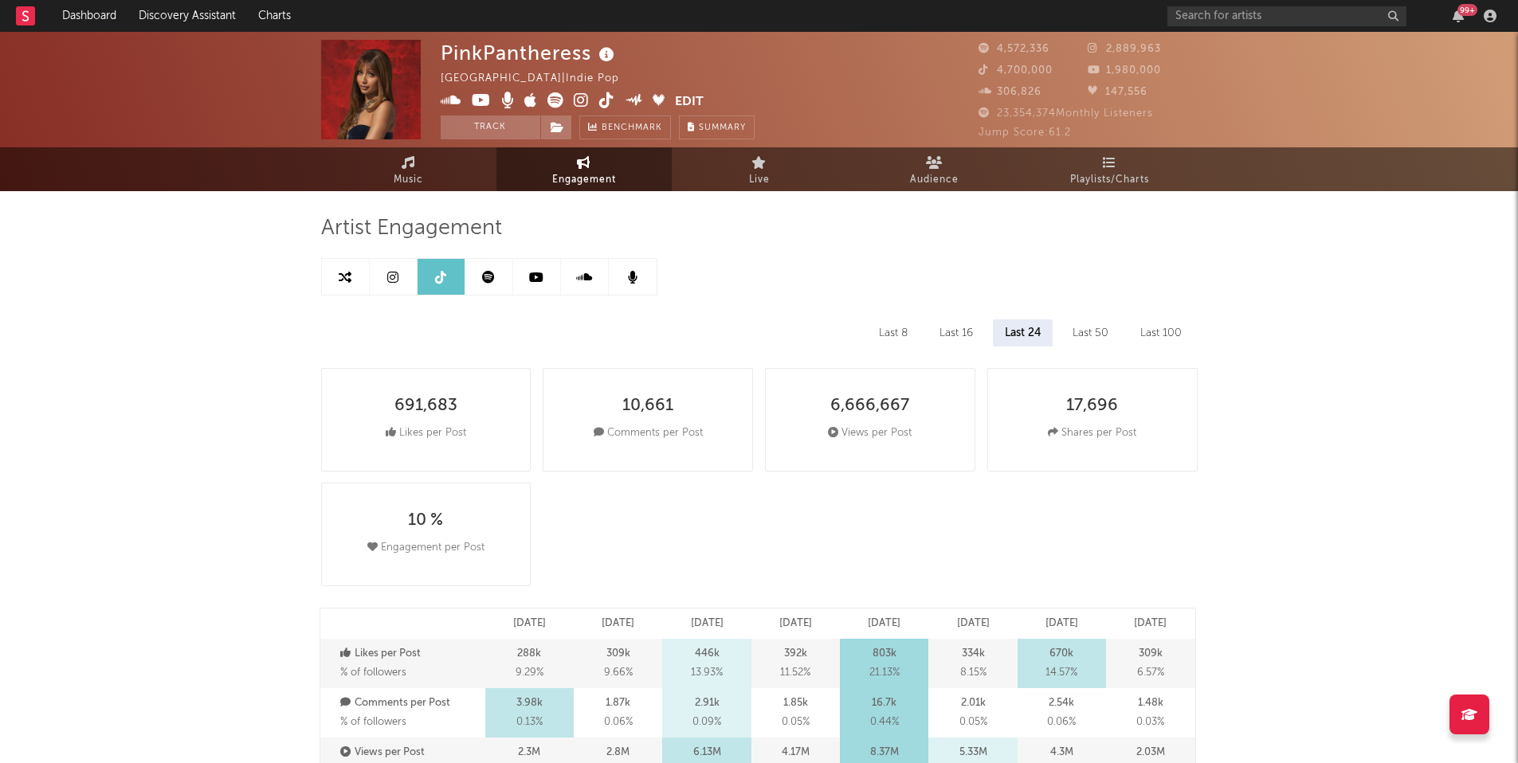  What do you see at coordinates (409, 169) in the screenshot?
I see `a: Music` at bounding box center [409, 169].